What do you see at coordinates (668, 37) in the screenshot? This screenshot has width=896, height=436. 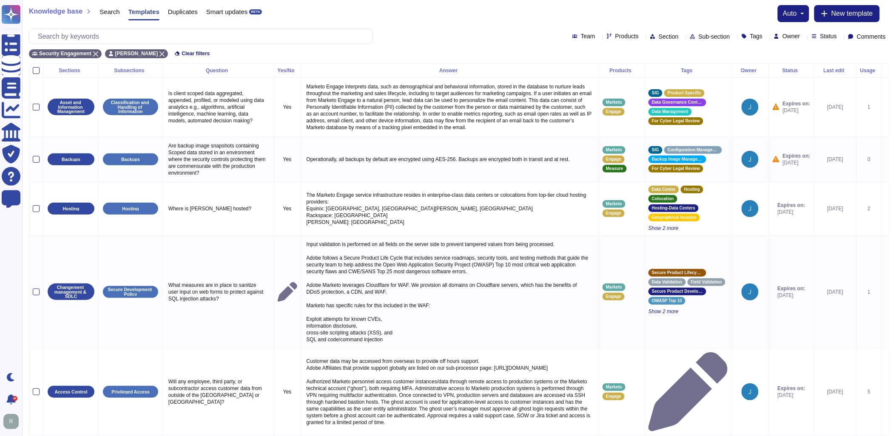 I see `span: Section` at bounding box center [668, 37].